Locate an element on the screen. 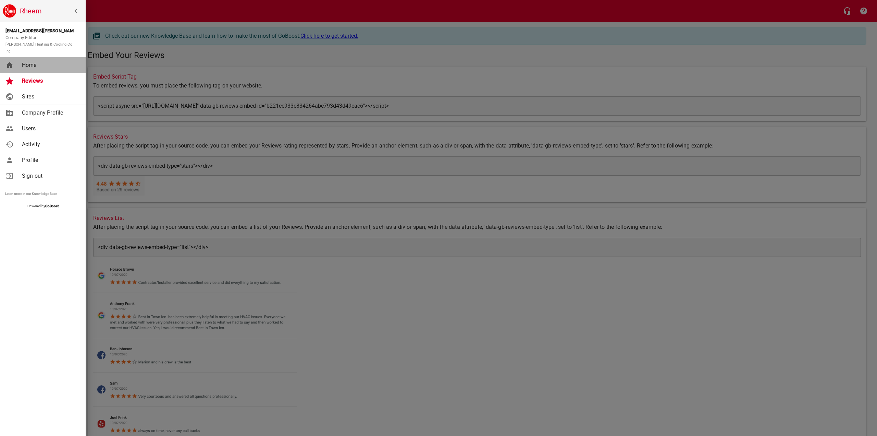  strong: GoBoost is located at coordinates (52, 206).